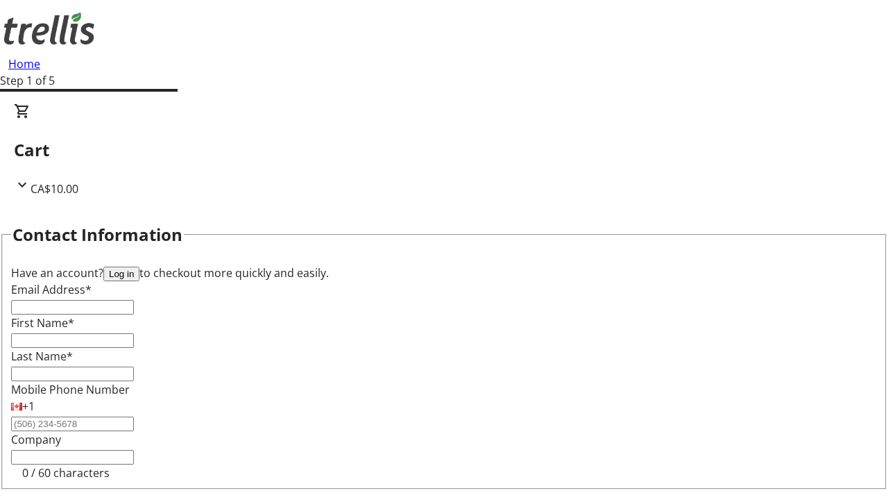 The image size is (888, 500). I want to click on h2: Cart, so click(444, 150).